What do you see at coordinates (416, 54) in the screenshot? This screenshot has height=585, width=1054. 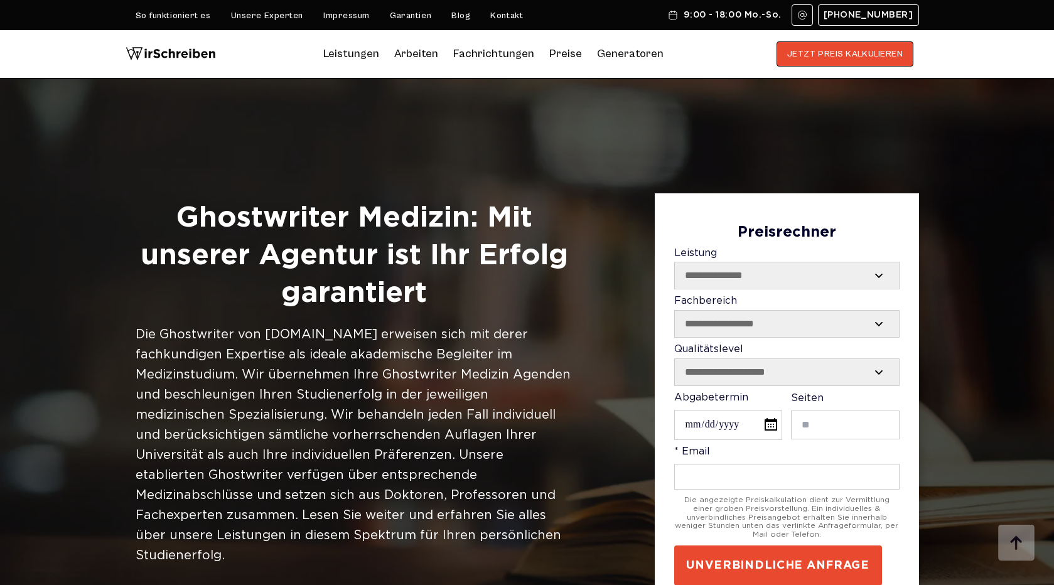 I see `a: Arbeiten` at bounding box center [416, 54].